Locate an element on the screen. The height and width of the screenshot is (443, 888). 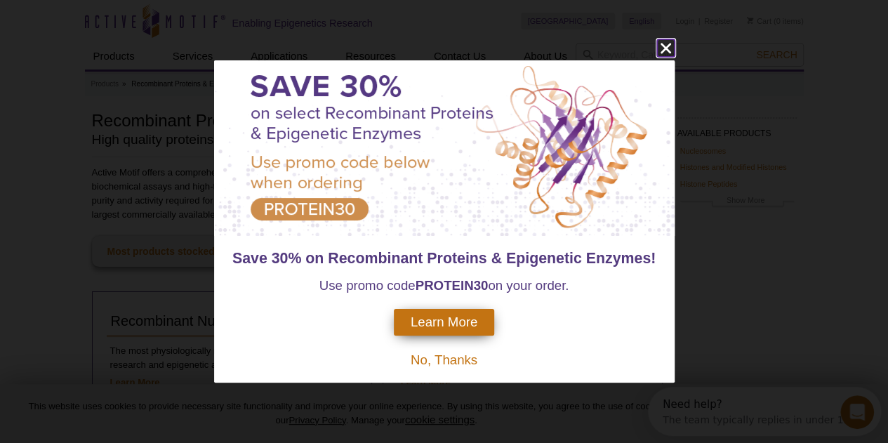
button: close is located at coordinates (666, 48).